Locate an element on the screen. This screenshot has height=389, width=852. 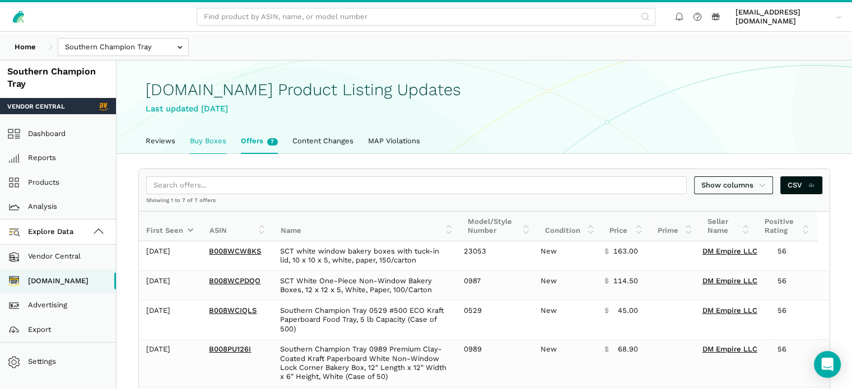
td: SCT White One-Piece Non-Window Bakery Boxes, 12 x 12 x 5, White, Paper, 100/Carton is located at coordinates (365, 286).